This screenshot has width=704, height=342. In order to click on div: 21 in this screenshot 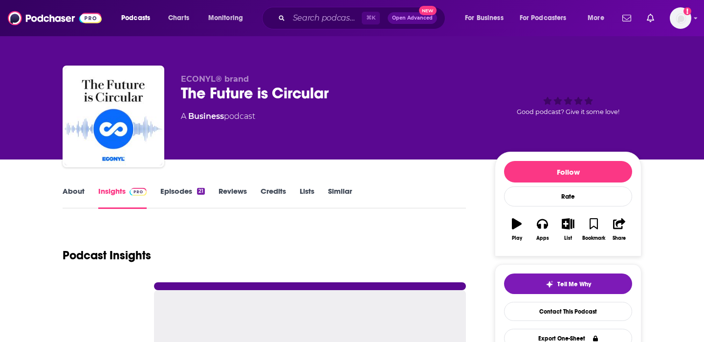, I will do `click(201, 191)`.